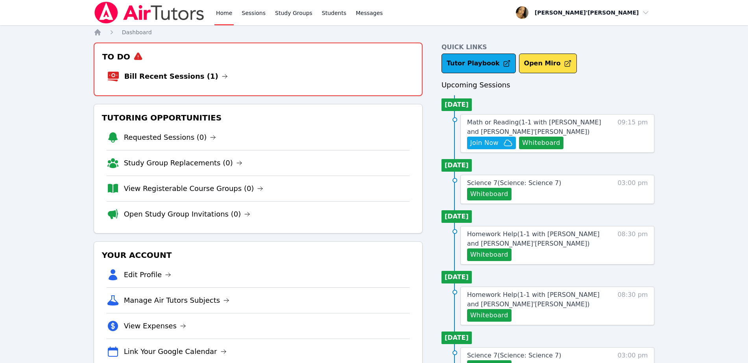 The image size is (748, 363). I want to click on h3: Upcoming Sessions, so click(548, 85).